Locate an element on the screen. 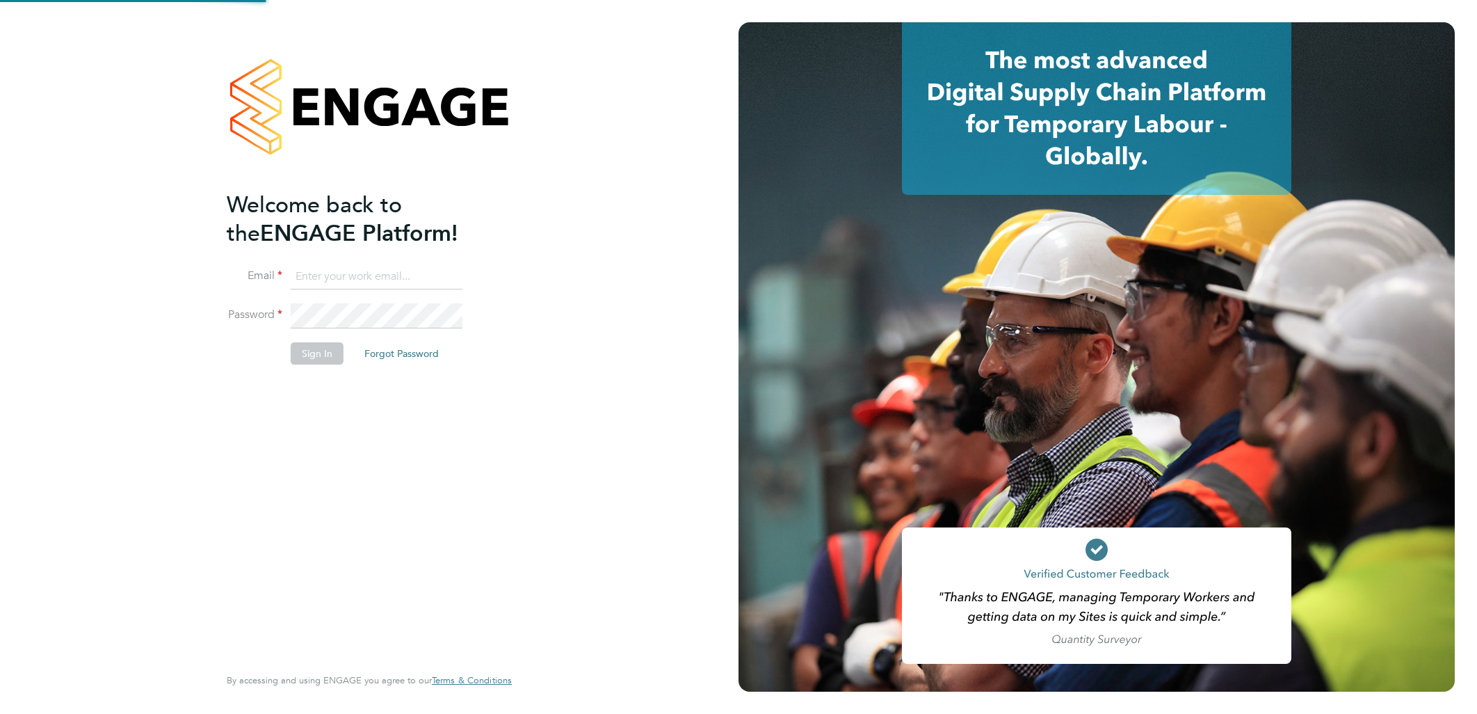 The height and width of the screenshot is (714, 1477). label: Password is located at coordinates (255, 314).